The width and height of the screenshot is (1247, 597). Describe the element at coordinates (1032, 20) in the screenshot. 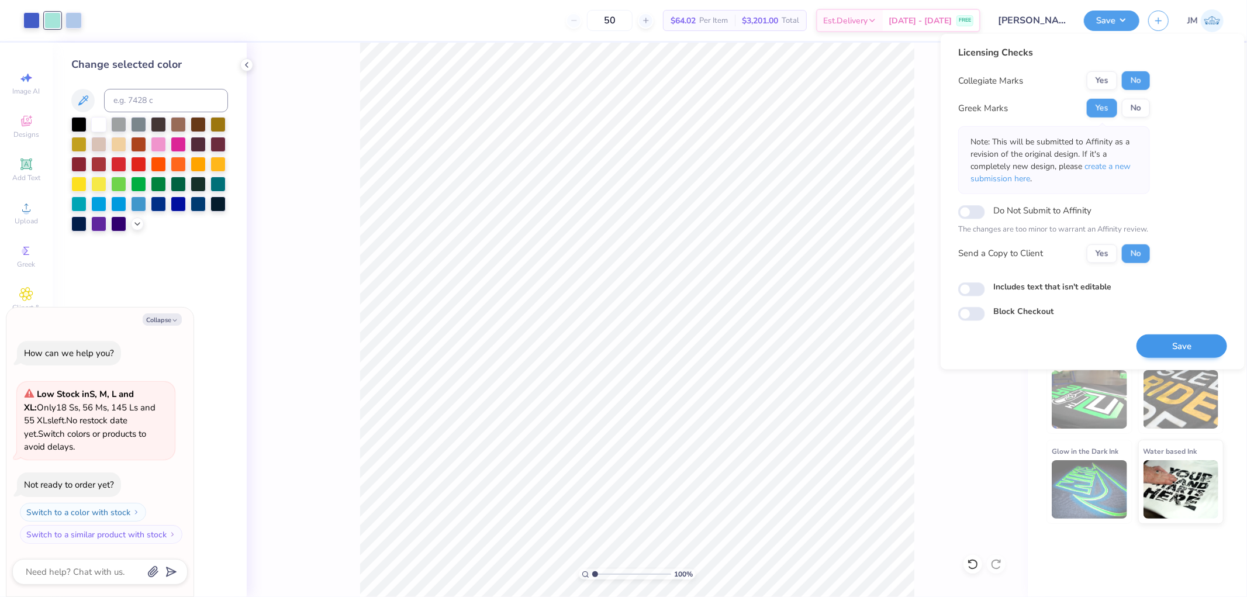

I see `input: Untitled Design` at that location.